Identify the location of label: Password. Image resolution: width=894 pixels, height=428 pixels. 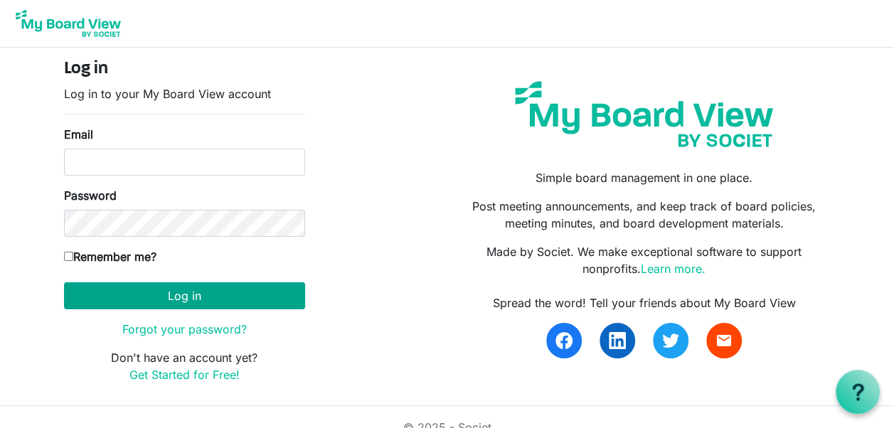
(90, 196).